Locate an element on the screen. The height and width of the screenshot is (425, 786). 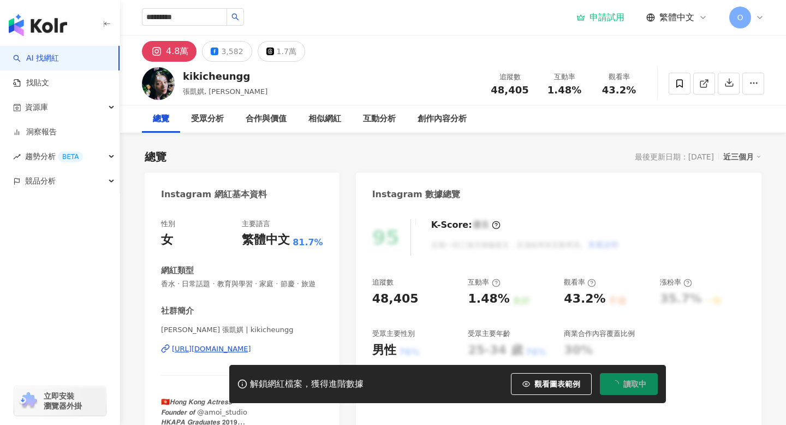
div: Instagram 網紅基本資料 is located at coordinates (214, 194).